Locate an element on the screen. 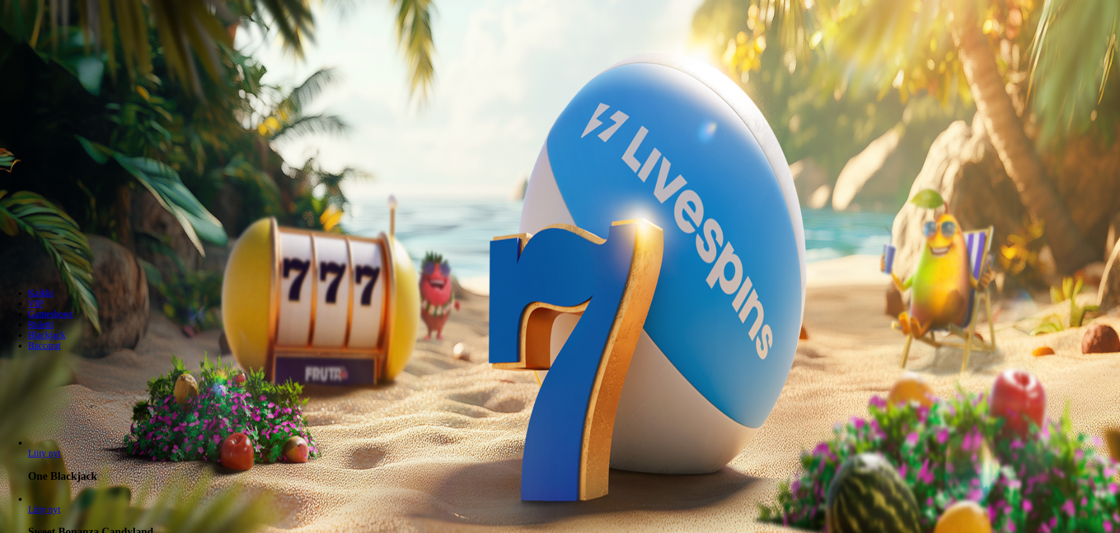 The height and width of the screenshot is (533, 1120). span: Kaikki is located at coordinates (41, 292).